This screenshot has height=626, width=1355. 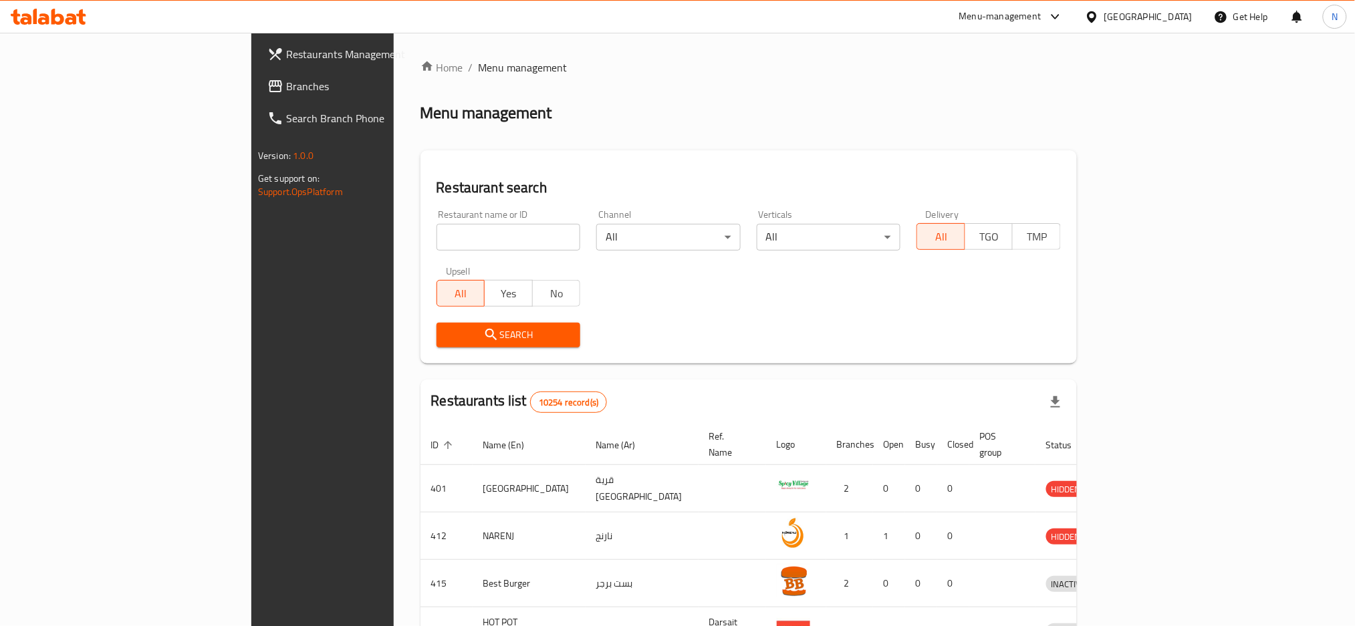 What do you see at coordinates (989, 237) in the screenshot?
I see `span: TGO` at bounding box center [989, 237].